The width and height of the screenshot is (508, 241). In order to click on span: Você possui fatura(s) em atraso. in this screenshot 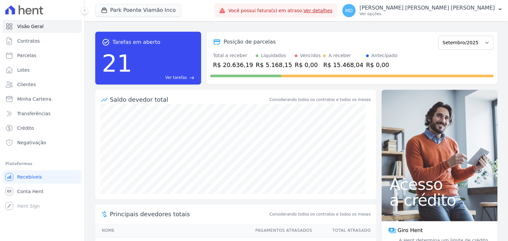, I will do `click(280, 11)`.